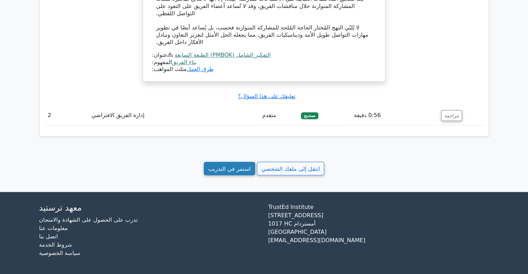 The height and width of the screenshot is (274, 528). I want to click on font: استمر في التدريب, so click(229, 169).